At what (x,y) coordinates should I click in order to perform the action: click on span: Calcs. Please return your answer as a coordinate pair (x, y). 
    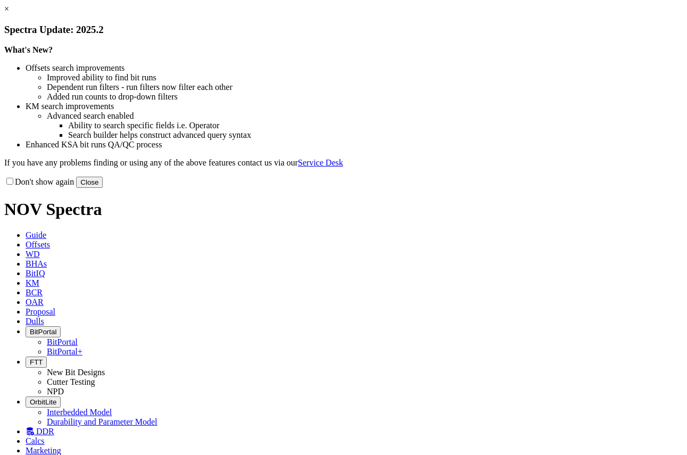
    Looking at the image, I should click on (35, 440).